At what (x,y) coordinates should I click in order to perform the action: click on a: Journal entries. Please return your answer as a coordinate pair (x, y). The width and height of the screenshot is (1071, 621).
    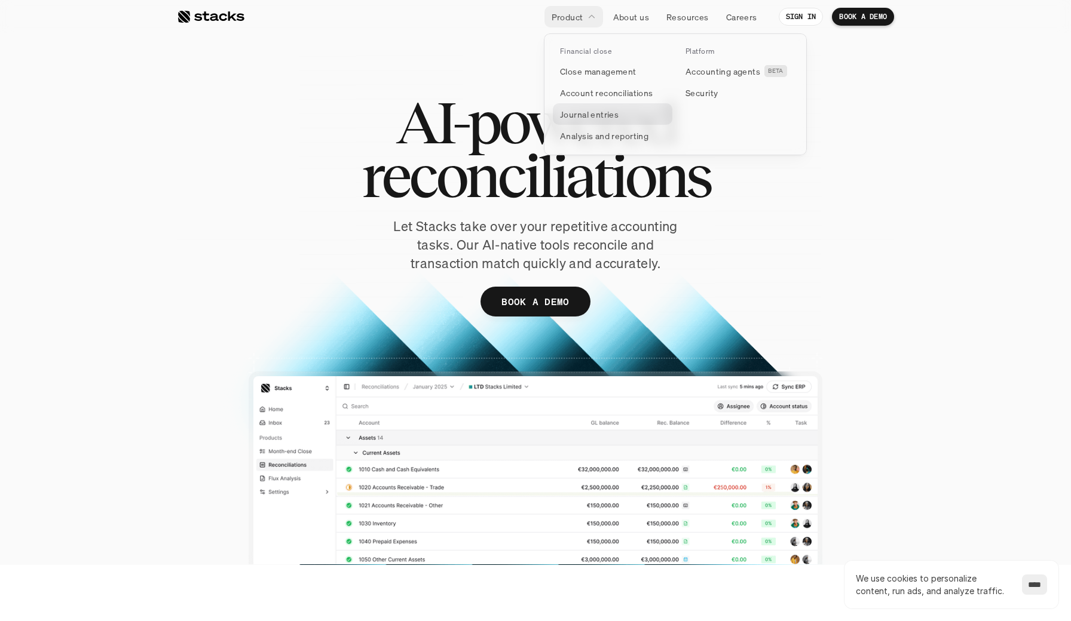
    Looking at the image, I should click on (612, 114).